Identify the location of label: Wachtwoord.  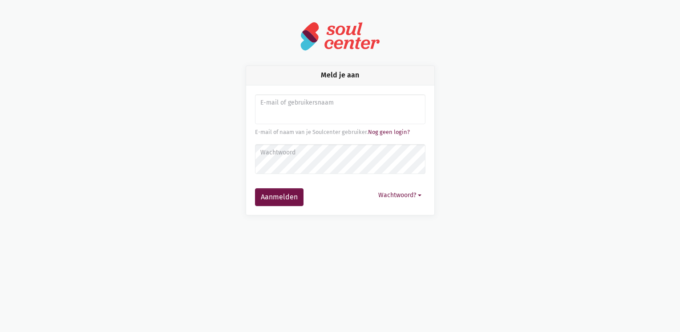
(340, 153).